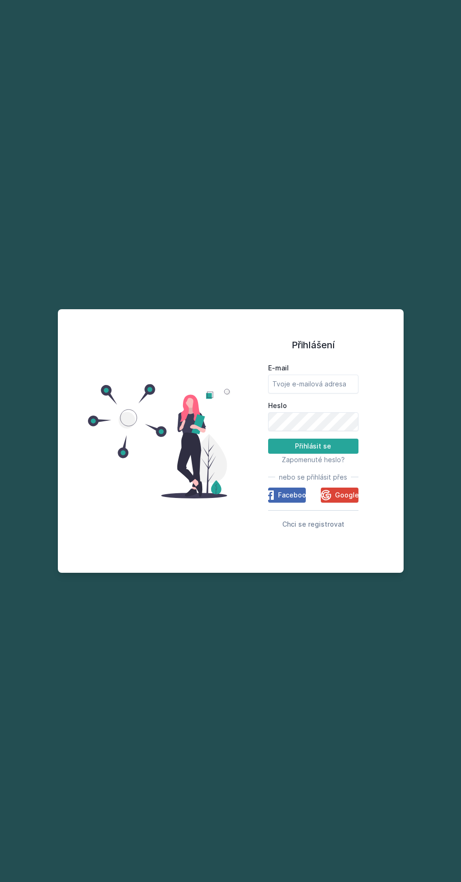 The height and width of the screenshot is (882, 461). What do you see at coordinates (294, 495) in the screenshot?
I see `span: Facebook` at bounding box center [294, 495].